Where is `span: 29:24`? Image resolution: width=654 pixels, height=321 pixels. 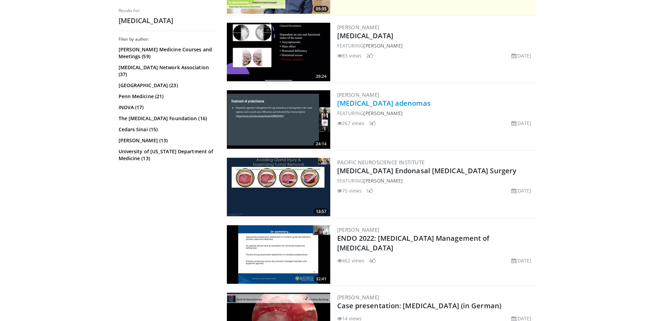 span: 29:24 is located at coordinates (321, 77).